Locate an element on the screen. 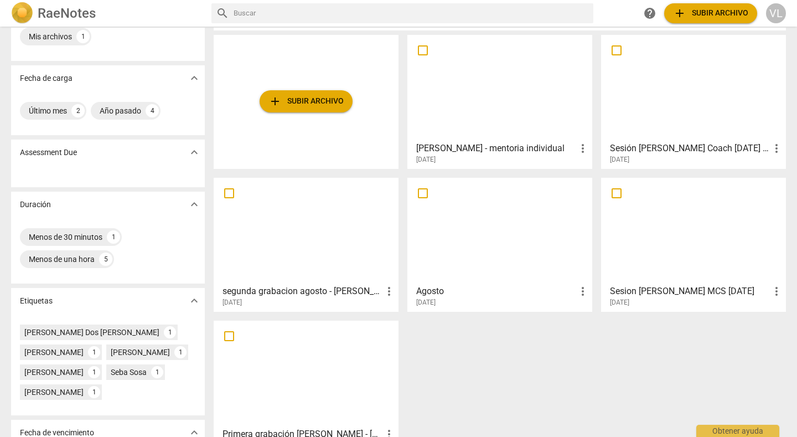 Image resolution: width=797 pixels, height=437 pixels. h3: segunda grabacion agosto - sebastian Sosa is located at coordinates (302, 291).